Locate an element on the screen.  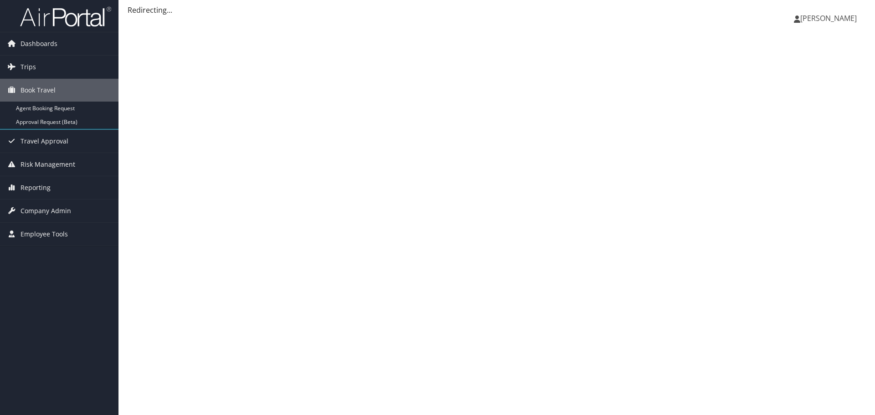
div: Redirecting... is located at coordinates (497, 10).